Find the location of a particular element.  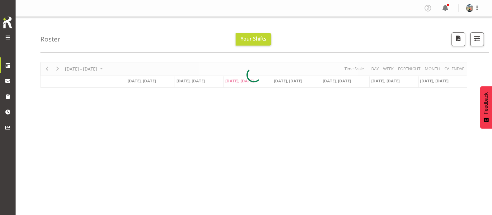

h4: Roster is located at coordinates (50, 39).